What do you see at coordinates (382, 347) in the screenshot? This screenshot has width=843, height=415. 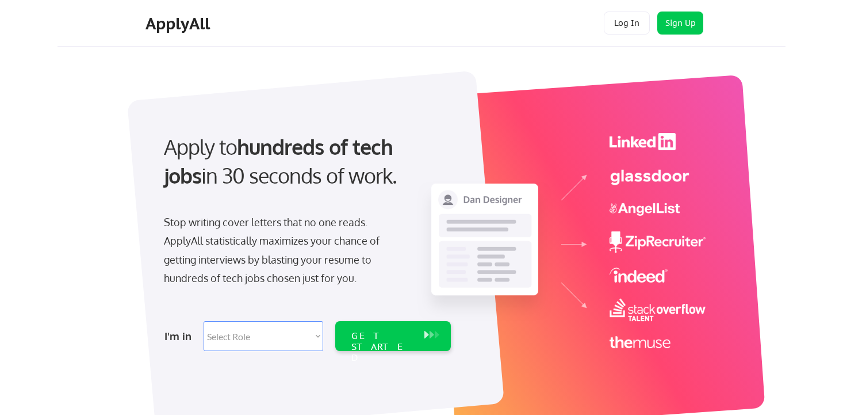 I see `div: GET STARTED` at bounding box center [382, 347].